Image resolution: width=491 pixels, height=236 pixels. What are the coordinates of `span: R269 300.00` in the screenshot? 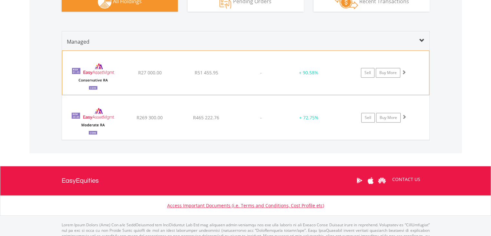 It's located at (149, 117).